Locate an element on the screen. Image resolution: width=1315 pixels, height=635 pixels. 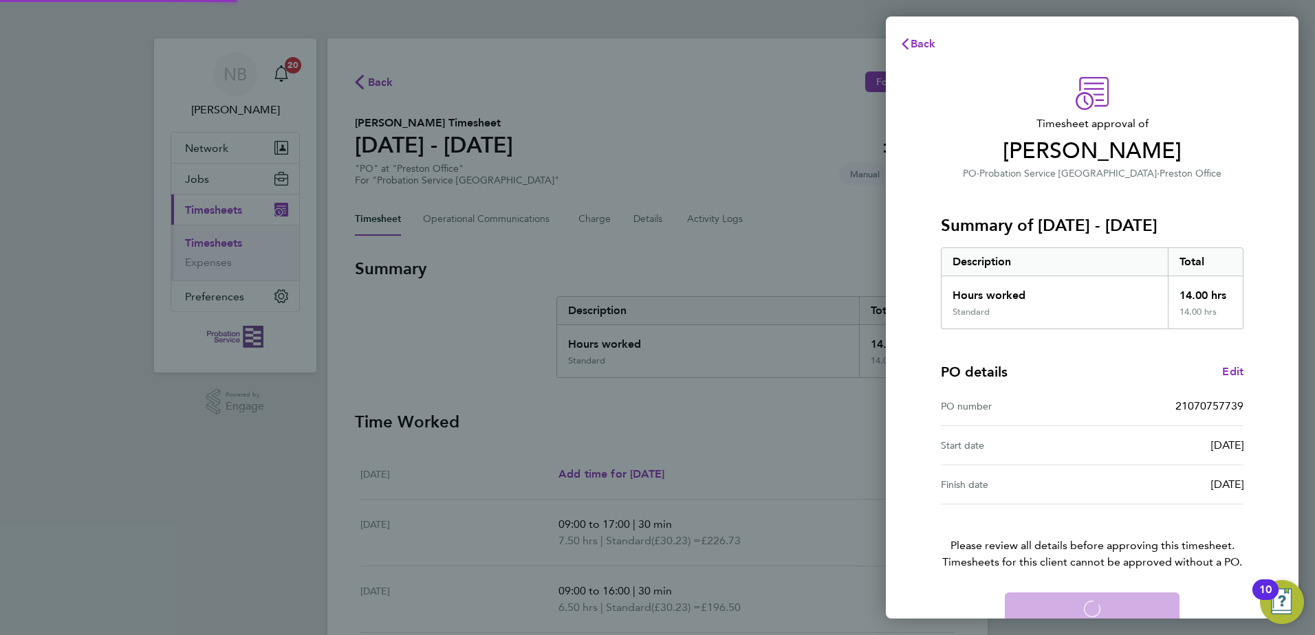
span: Back is located at coordinates (923, 43).